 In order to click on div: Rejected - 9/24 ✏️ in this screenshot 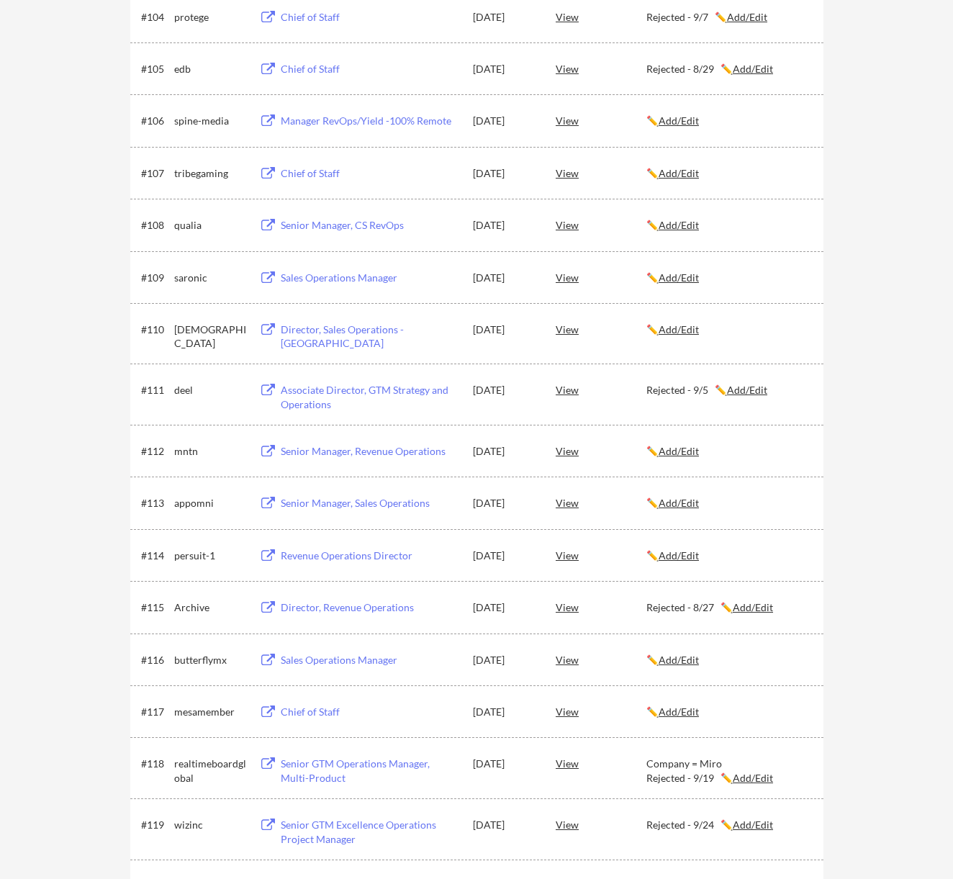, I will do `click(728, 825)`.